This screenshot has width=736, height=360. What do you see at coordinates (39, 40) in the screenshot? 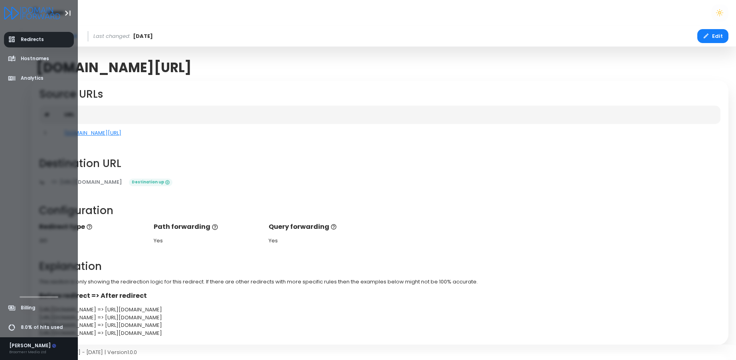
I see `a: Redirects` at bounding box center [39, 40].